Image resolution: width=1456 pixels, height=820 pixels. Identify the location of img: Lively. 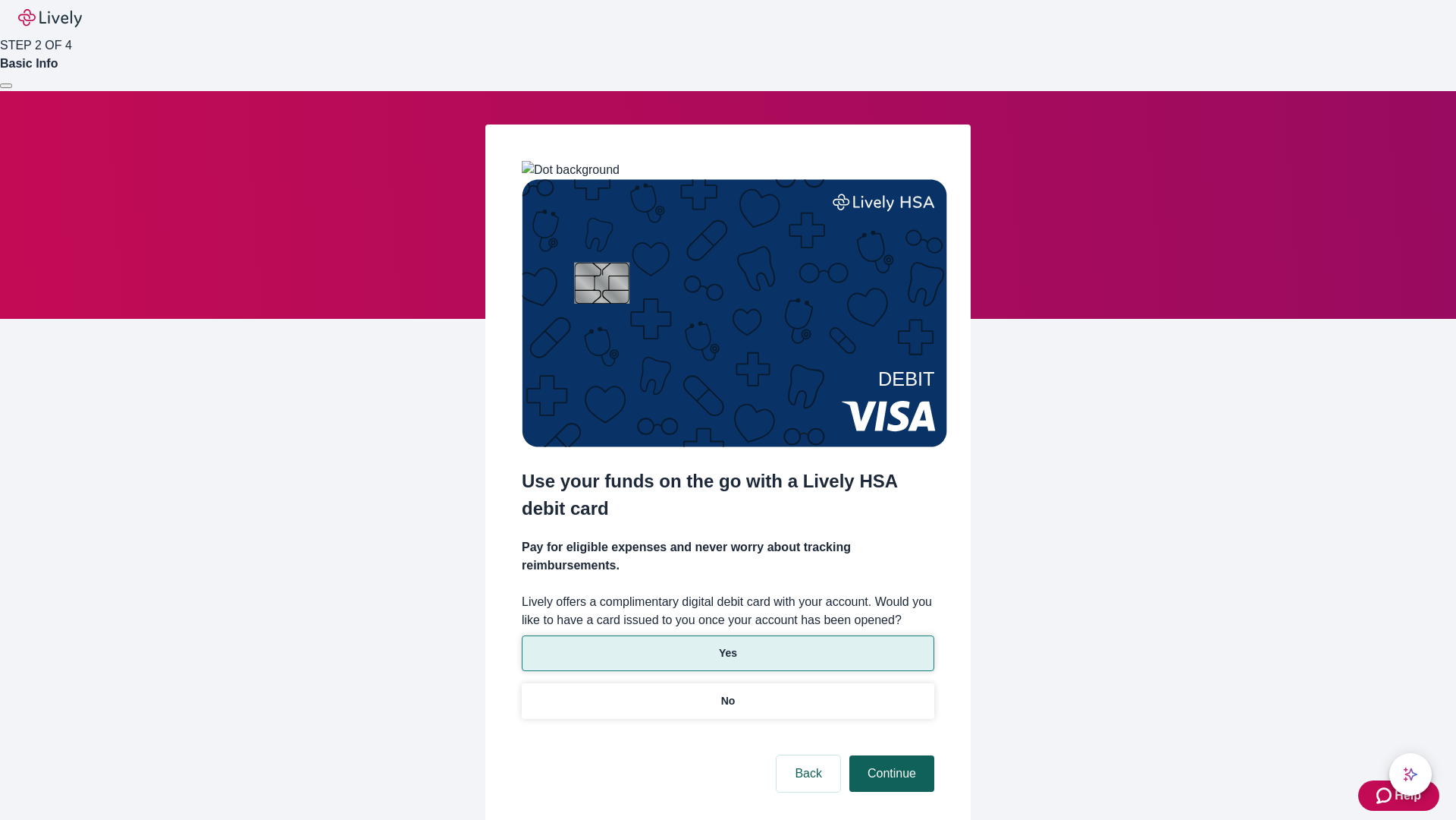
(50, 18).